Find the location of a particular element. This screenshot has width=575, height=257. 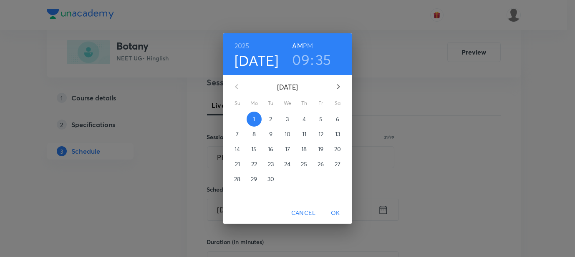

button: OK is located at coordinates (336, 213).